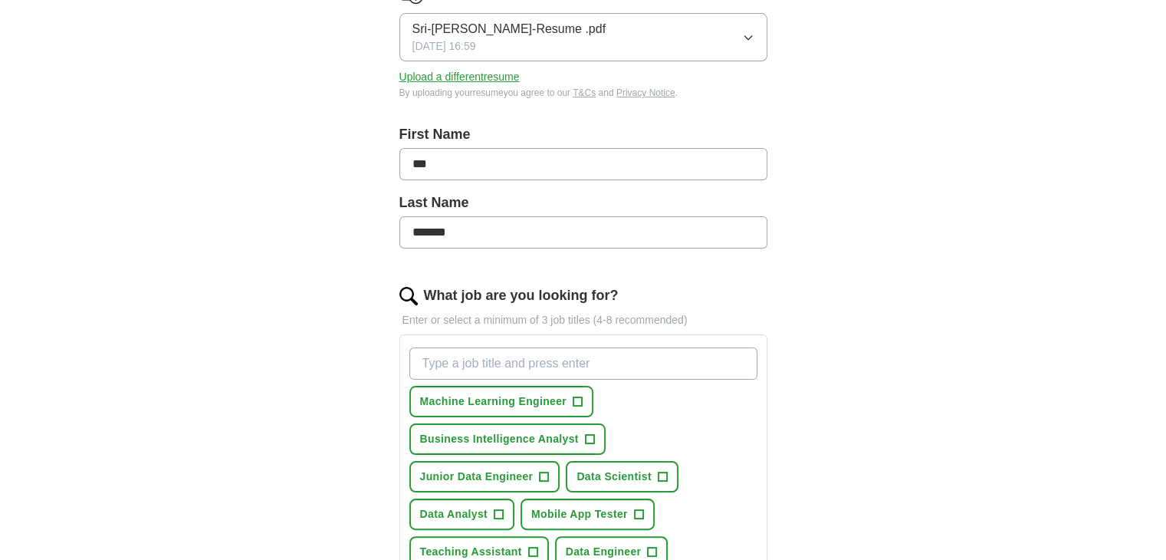 The image size is (1166, 560). What do you see at coordinates (614, 476) in the screenshot?
I see `span: Data Scientist` at bounding box center [614, 476].